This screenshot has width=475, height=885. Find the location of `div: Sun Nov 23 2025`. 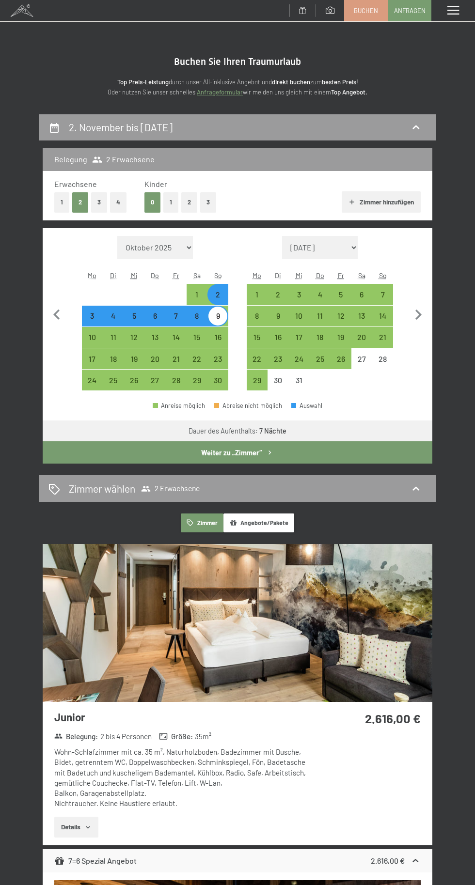

div: Sun Nov 23 2025 is located at coordinates (217, 358).